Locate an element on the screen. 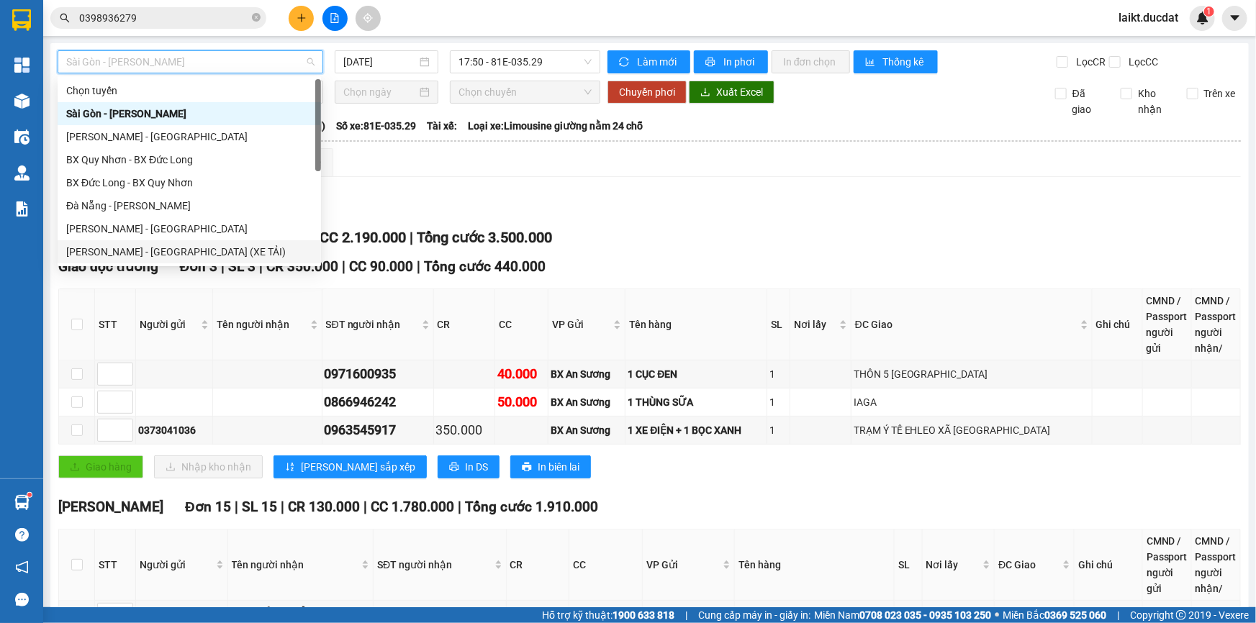 Image resolution: width=1256 pixels, height=623 pixels. div: 0971600935 is located at coordinates (378, 374).